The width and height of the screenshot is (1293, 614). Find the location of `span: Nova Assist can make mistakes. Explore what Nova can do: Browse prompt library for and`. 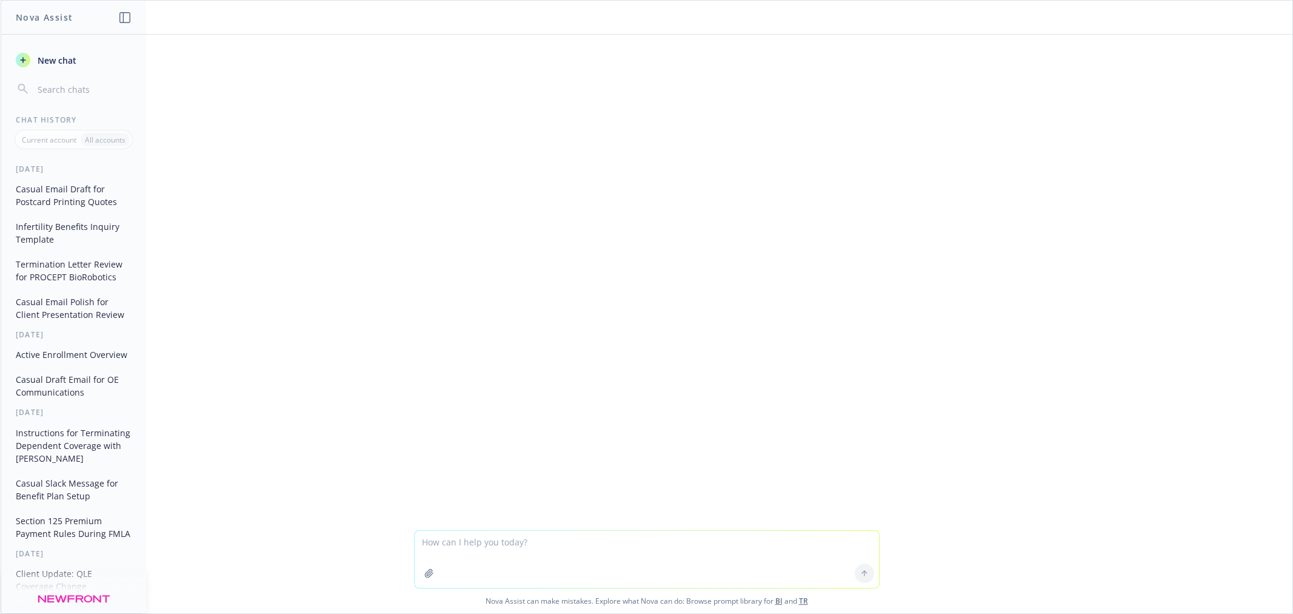

span: Nova Assist can make mistakes. Explore what Nova can do: Browse prompt library for and is located at coordinates (646, 600).